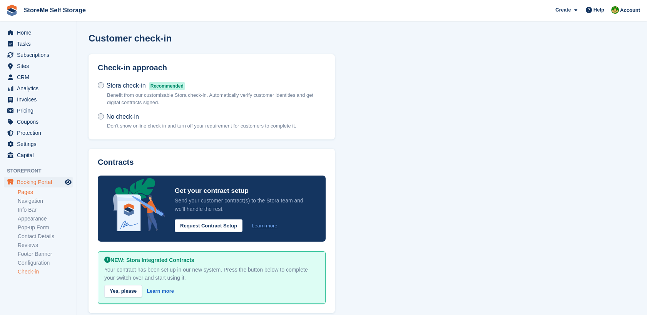 The height and width of the screenshot is (315, 647). Describe the element at coordinates (212, 68) in the screenshot. I see `h2: Check-in approach` at that location.